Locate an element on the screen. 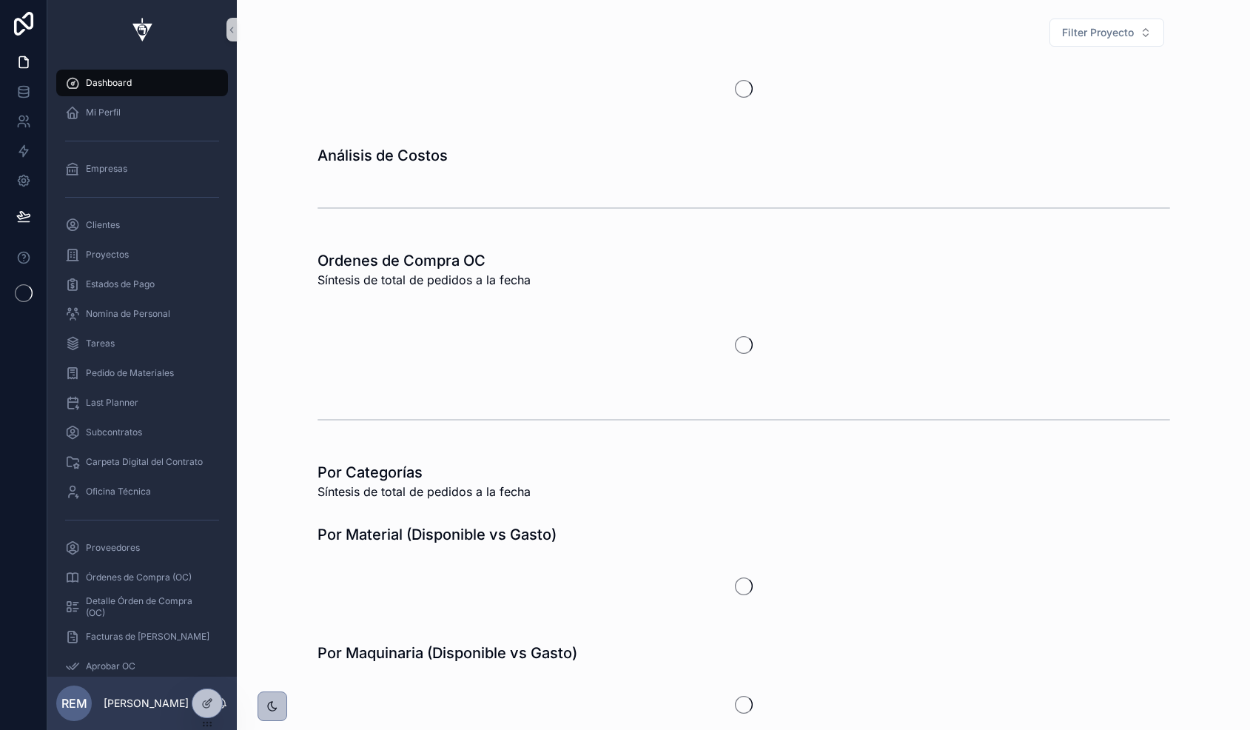 Image resolution: width=1250 pixels, height=730 pixels. span: Estados de Pago is located at coordinates (120, 284).